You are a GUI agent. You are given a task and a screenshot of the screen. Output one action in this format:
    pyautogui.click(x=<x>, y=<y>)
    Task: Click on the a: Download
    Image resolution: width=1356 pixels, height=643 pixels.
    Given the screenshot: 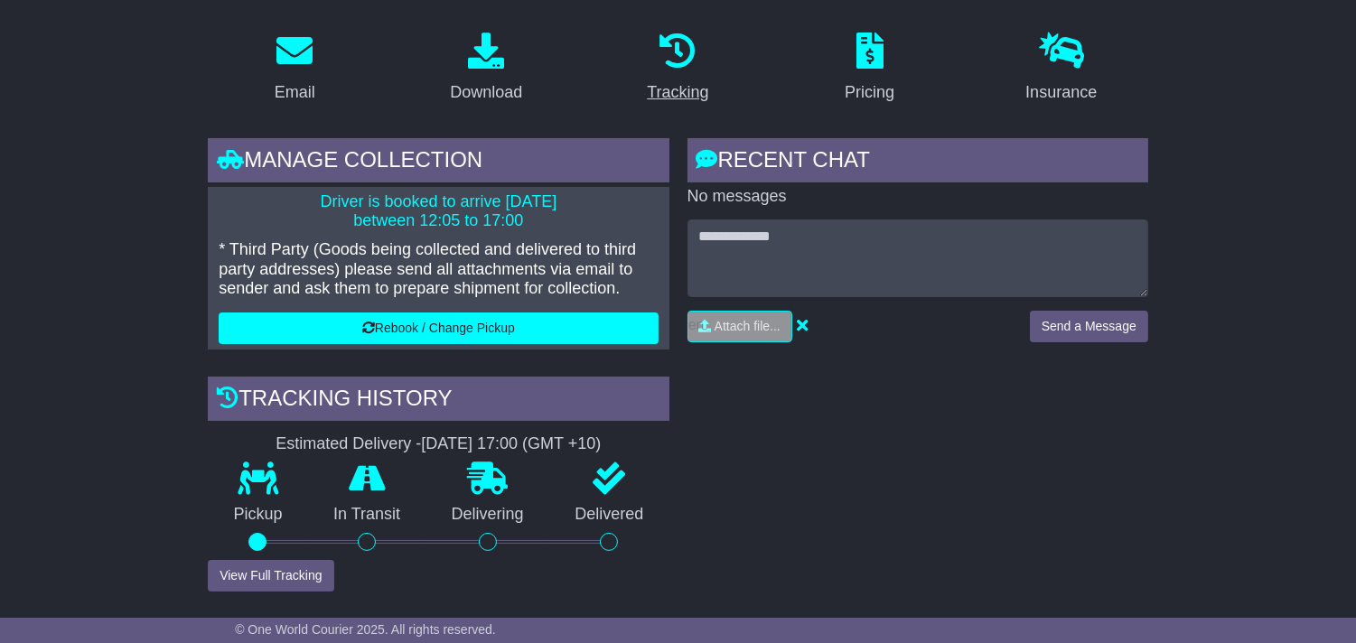 What is the action you would take?
    pyautogui.click(x=486, y=69)
    